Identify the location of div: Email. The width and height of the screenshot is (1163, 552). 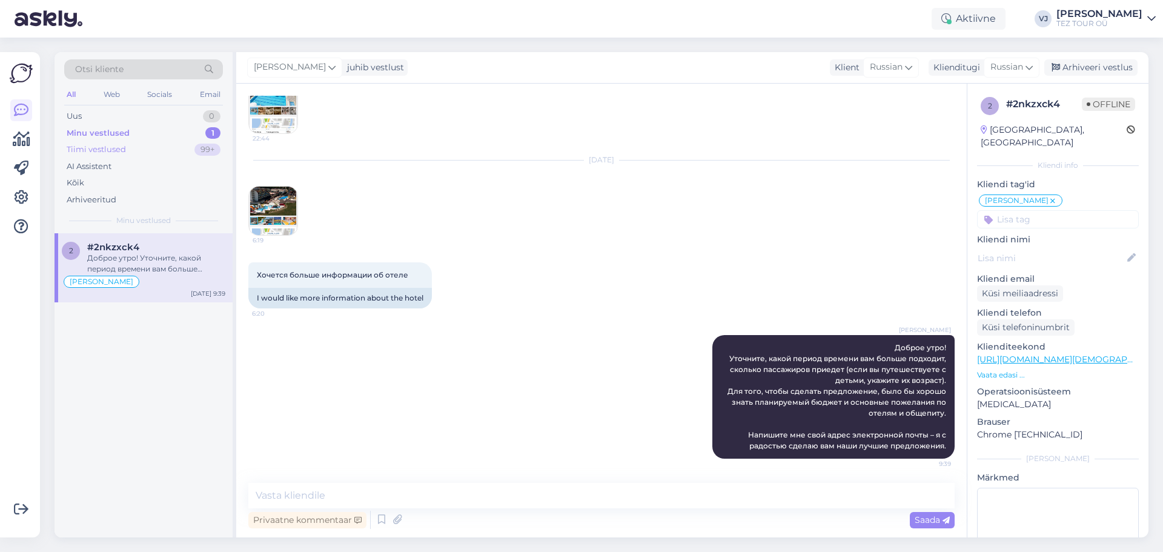
(210, 95).